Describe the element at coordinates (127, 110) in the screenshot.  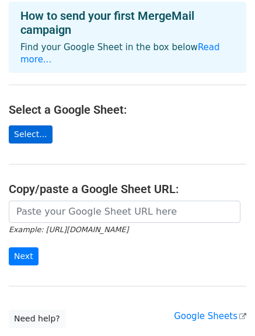
I see `h4: Select a Google Sheet:` at that location.